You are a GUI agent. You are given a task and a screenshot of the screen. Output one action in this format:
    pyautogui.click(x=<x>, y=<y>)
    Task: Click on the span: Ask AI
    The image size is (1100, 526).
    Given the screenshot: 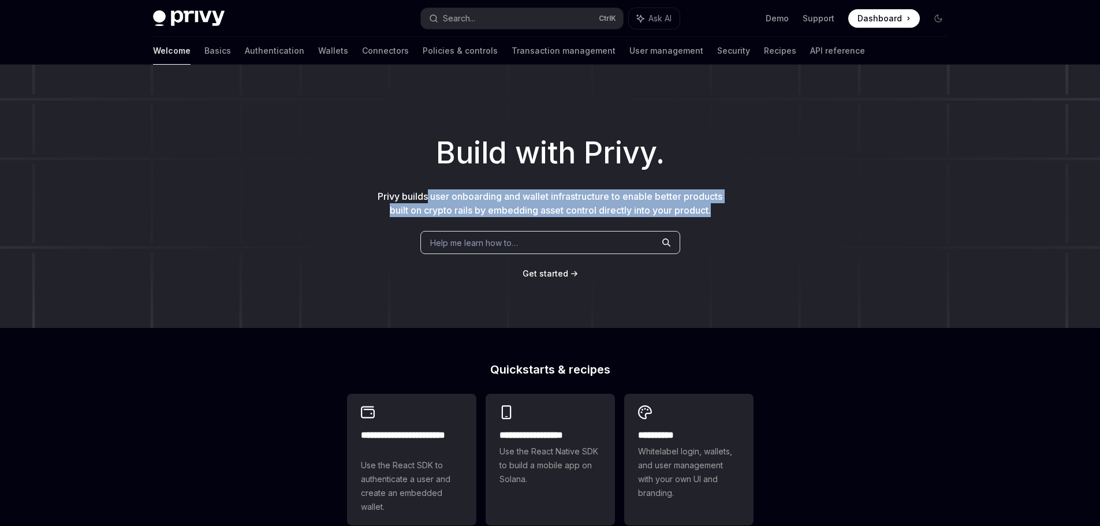 What is the action you would take?
    pyautogui.click(x=660, y=18)
    